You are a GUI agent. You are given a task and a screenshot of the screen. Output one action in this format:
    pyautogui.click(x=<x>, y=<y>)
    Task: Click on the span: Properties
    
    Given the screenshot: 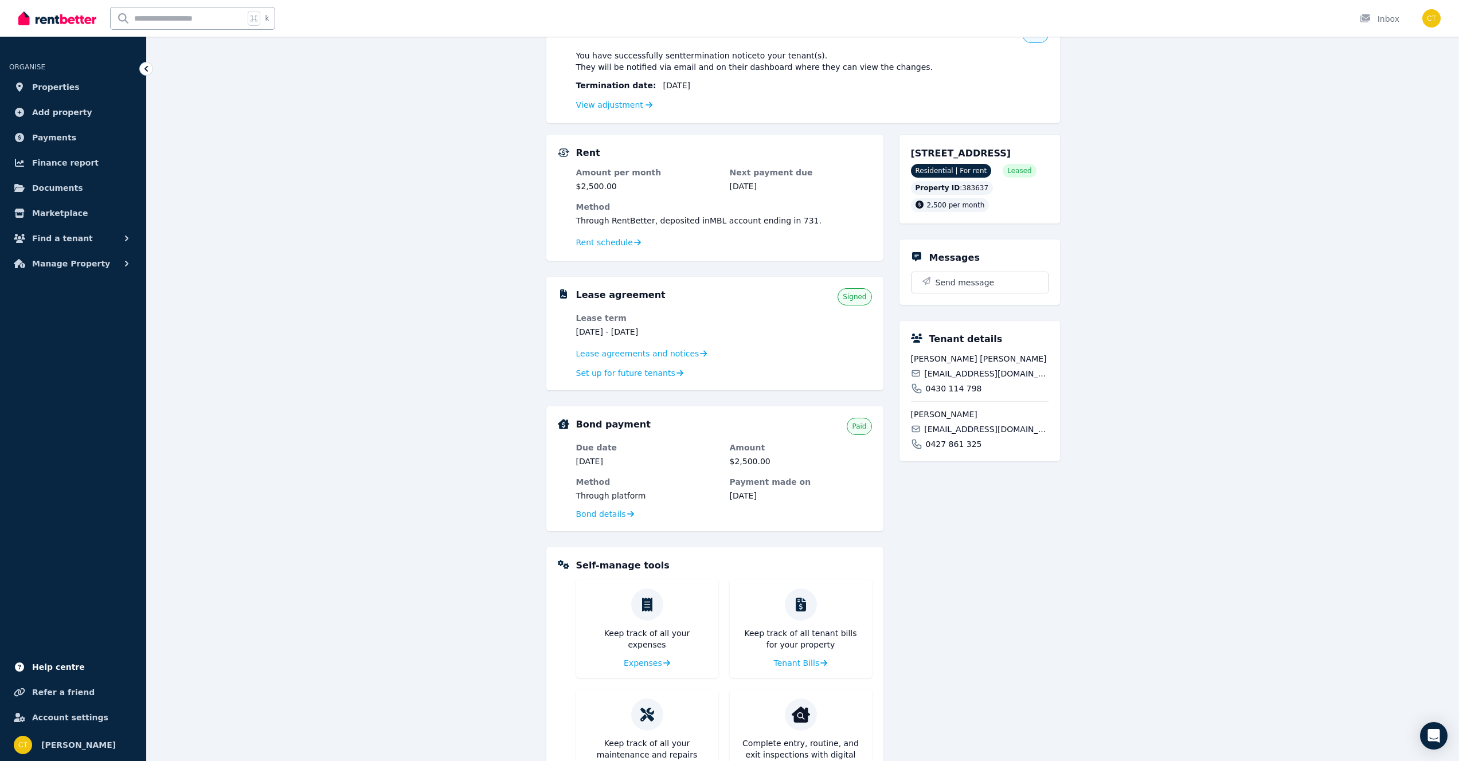 What is the action you would take?
    pyautogui.click(x=56, y=87)
    